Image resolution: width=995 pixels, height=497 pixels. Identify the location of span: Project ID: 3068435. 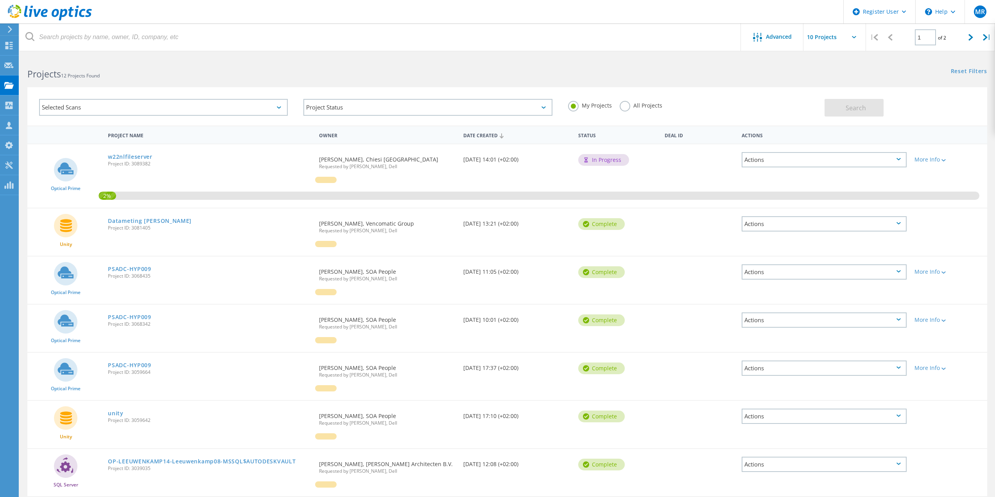
(210, 276).